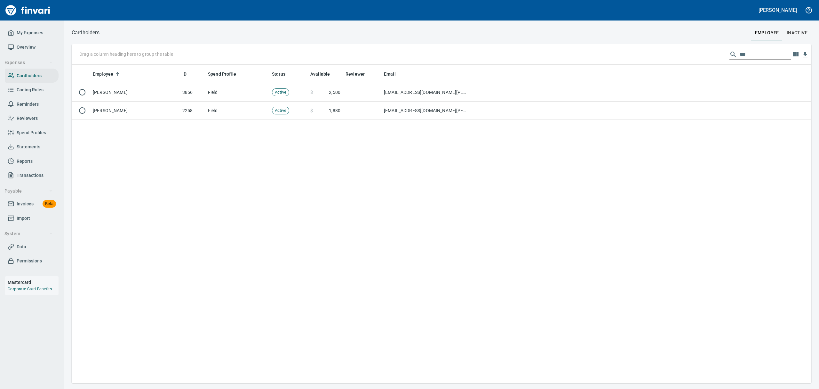  I want to click on a: Data, so click(32, 246).